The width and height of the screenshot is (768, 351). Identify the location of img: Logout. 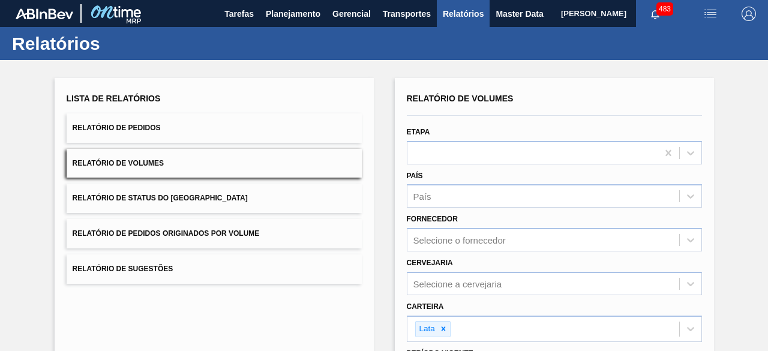
(748, 14).